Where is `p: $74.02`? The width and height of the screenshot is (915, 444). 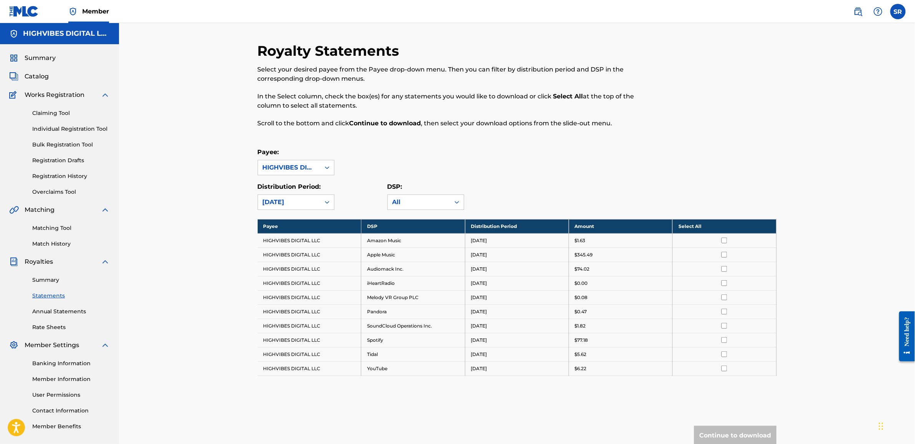 p: $74.02 is located at coordinates (582, 269).